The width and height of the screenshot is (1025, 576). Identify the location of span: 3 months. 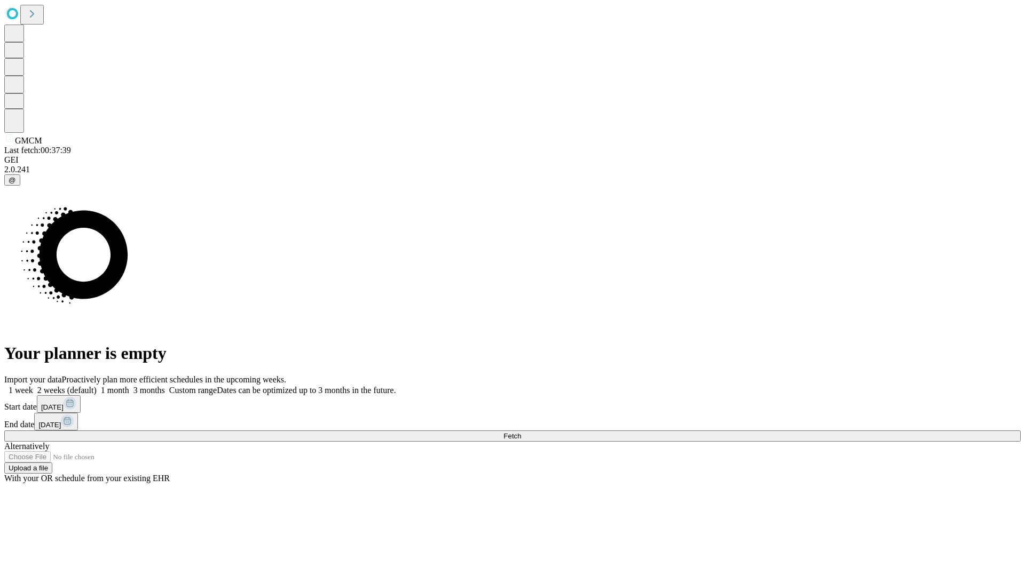
(149, 390).